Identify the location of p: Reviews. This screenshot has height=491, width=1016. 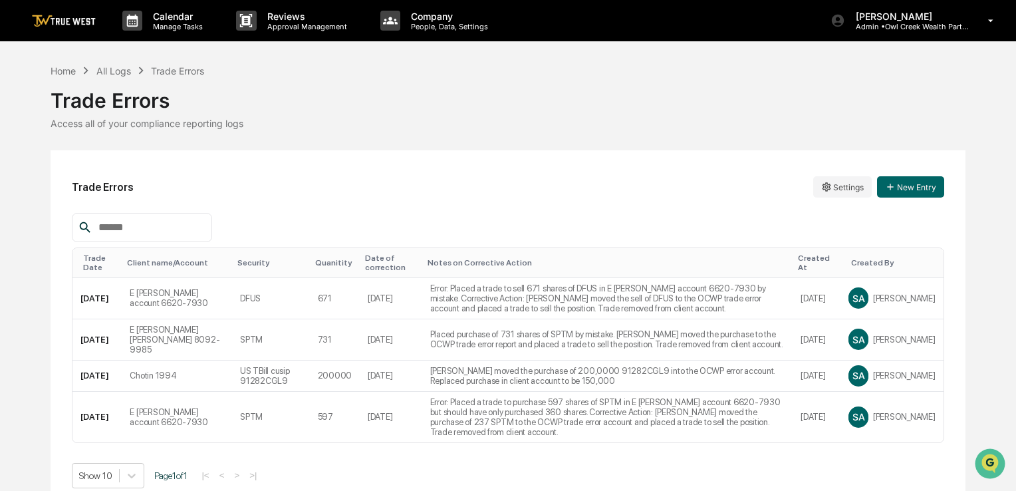
(305, 16).